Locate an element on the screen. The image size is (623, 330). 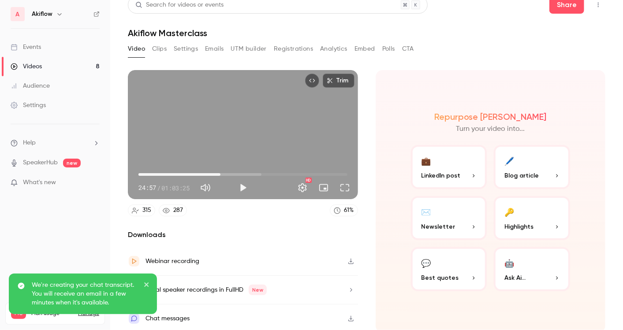
div: Videos is located at coordinates (26, 67).